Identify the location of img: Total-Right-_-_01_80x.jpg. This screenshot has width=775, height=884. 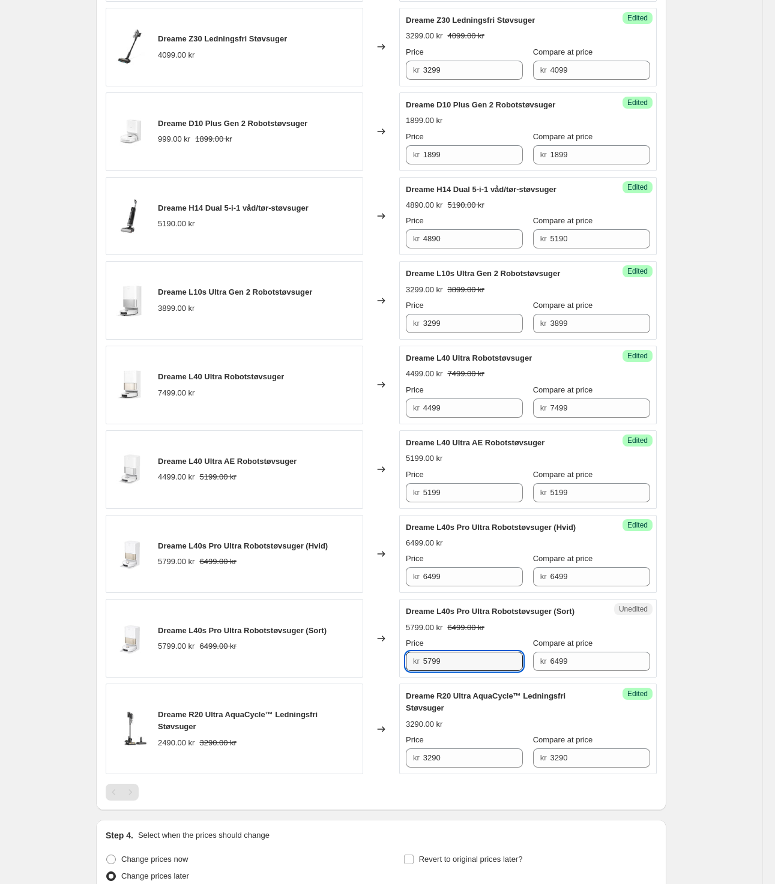
(130, 301).